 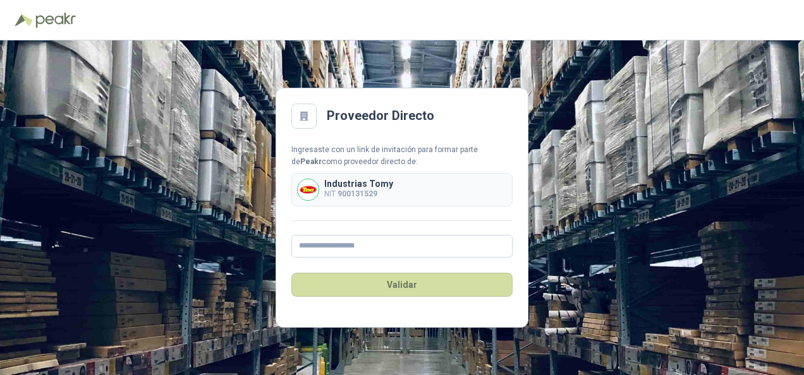 What do you see at coordinates (308, 190) in the screenshot?
I see `img: Company Logo` at bounding box center [308, 190].